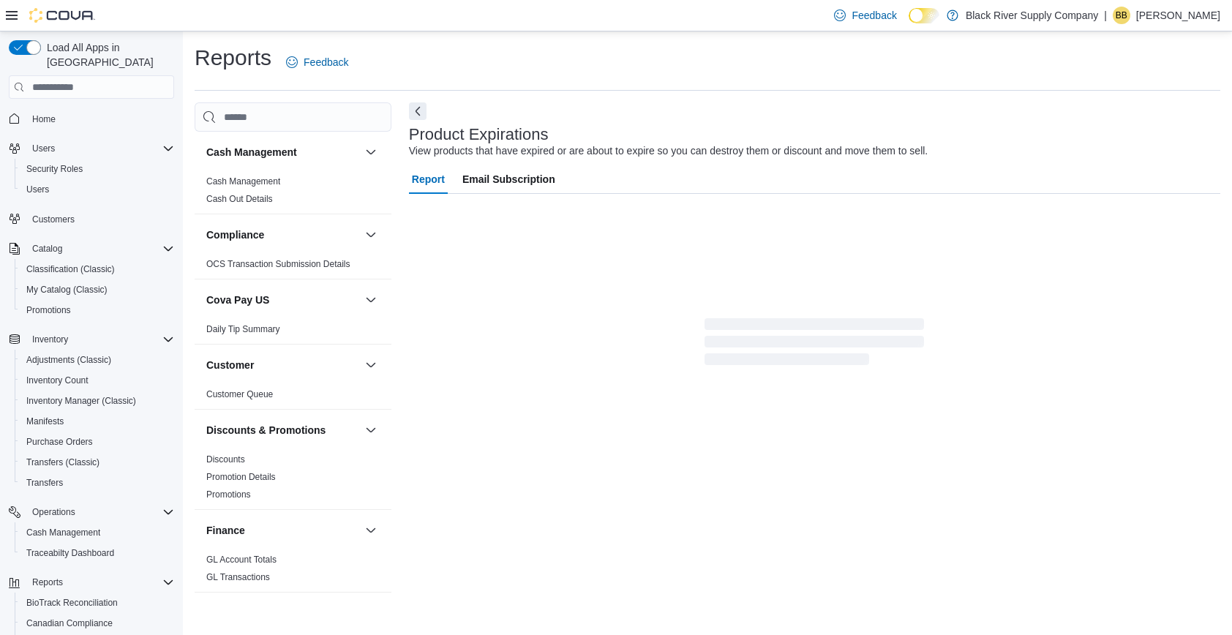 The height and width of the screenshot is (635, 1232). Describe the element at coordinates (239, 199) in the screenshot. I see `a: Cash Out Details` at that location.